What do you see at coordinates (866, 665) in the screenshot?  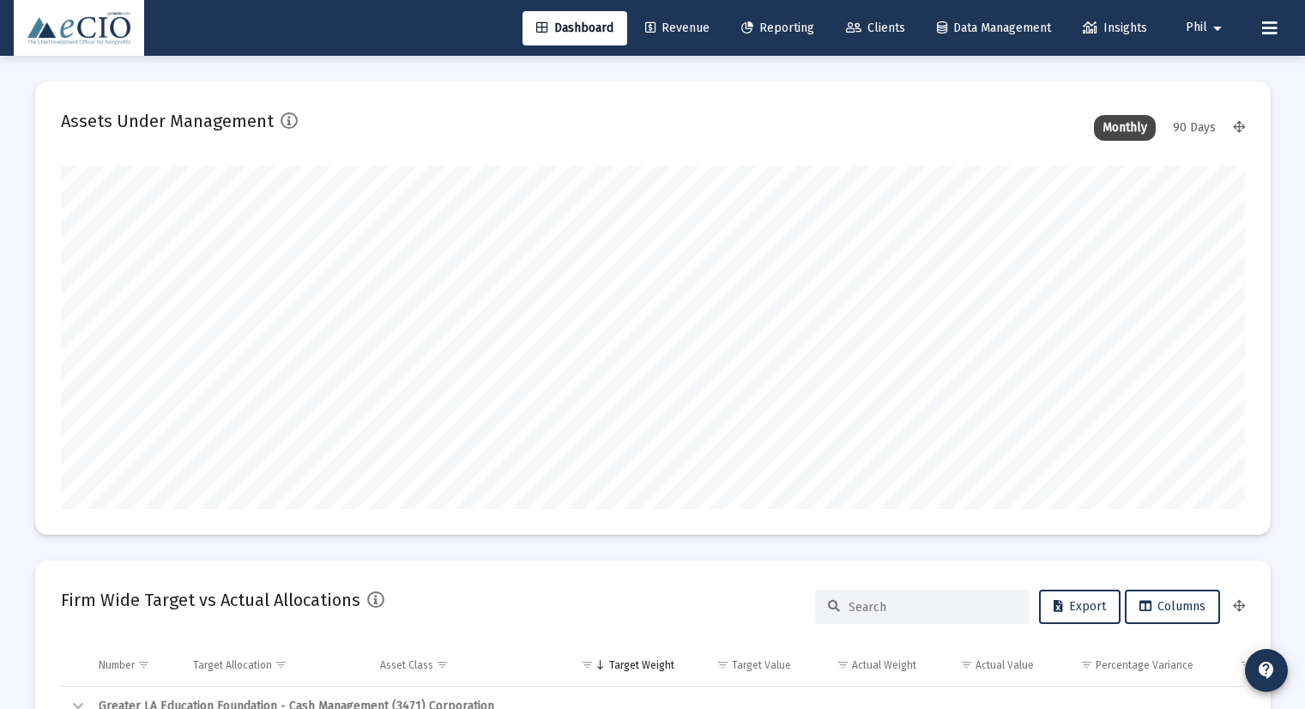 I see `td: Column Actual Weight` at bounding box center [866, 665].